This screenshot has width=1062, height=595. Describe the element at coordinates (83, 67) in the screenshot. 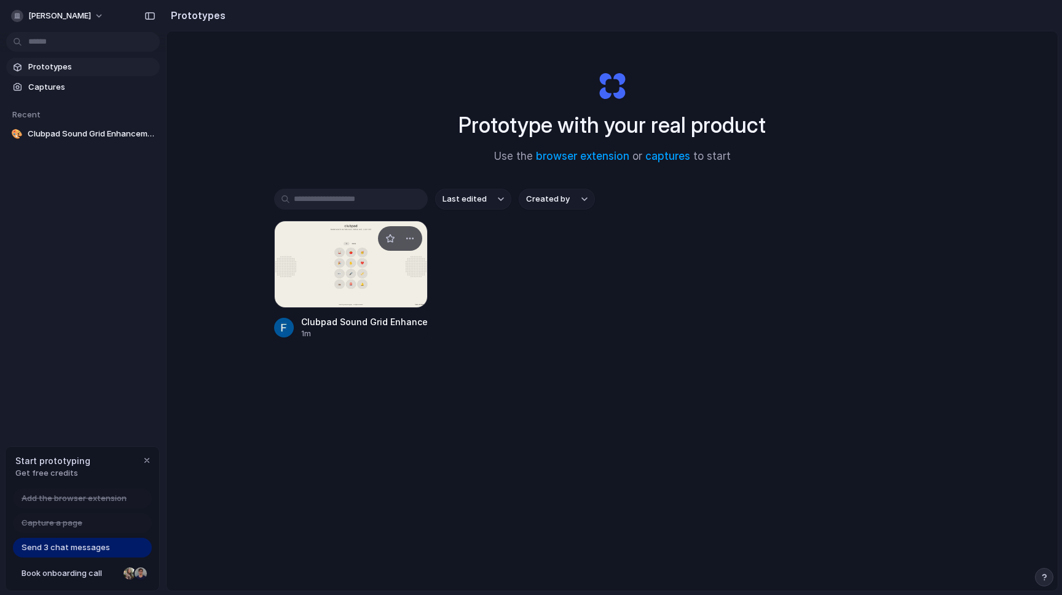

I see `a: Prototypes` at that location.